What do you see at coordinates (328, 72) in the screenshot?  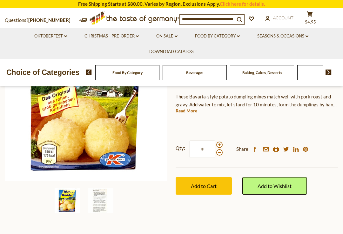 I see `img: next arrow` at bounding box center [328, 72].